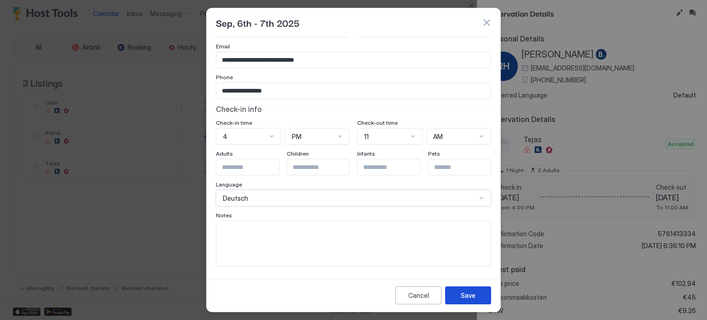 This screenshot has height=320, width=707. I want to click on span: Children, so click(298, 153).